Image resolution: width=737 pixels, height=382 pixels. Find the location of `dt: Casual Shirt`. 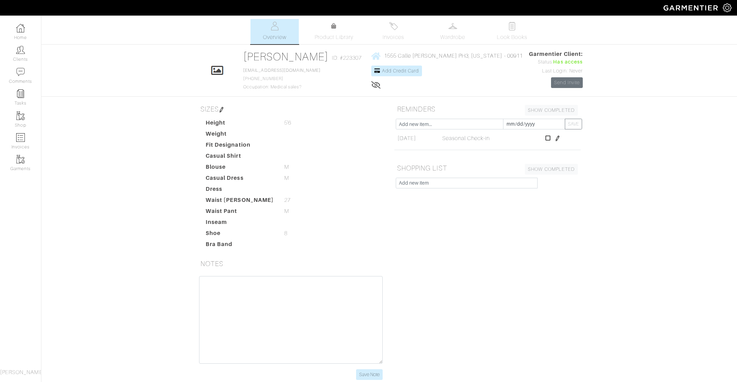

dt: Casual Shirt is located at coordinates (240, 157).